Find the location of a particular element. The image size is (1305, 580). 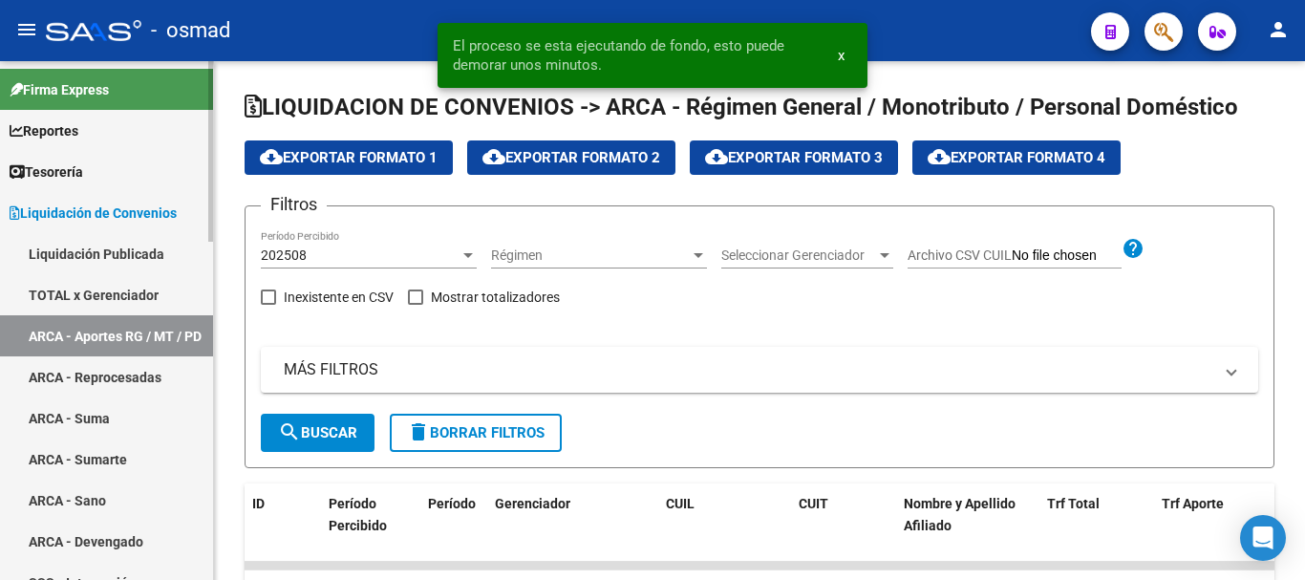

span: Período is located at coordinates (452, 504).